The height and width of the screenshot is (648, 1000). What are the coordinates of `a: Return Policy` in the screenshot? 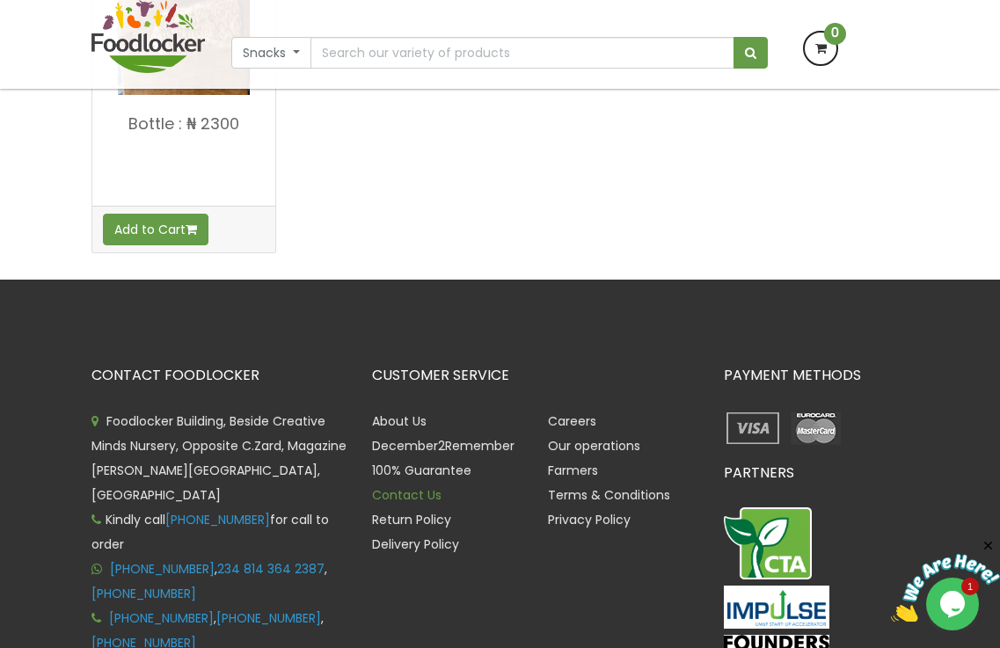 It's located at (412, 520).